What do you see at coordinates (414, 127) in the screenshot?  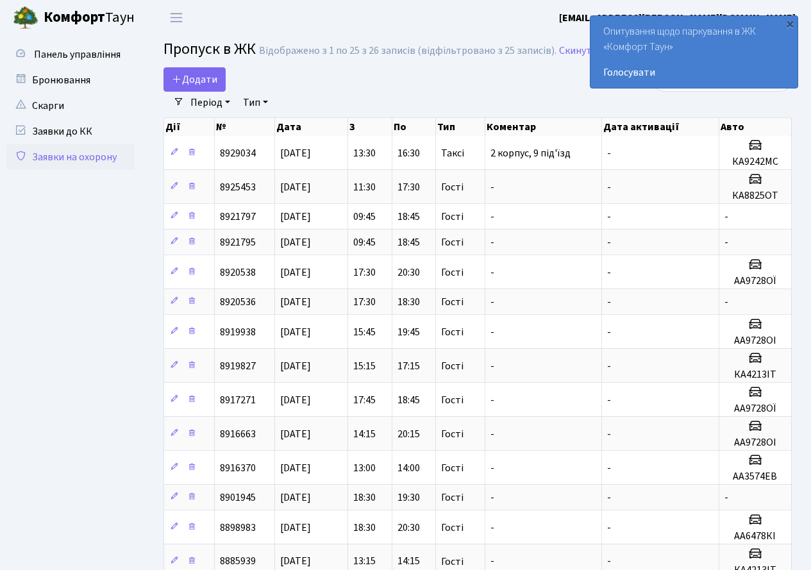 I see `th: По` at bounding box center [414, 127].